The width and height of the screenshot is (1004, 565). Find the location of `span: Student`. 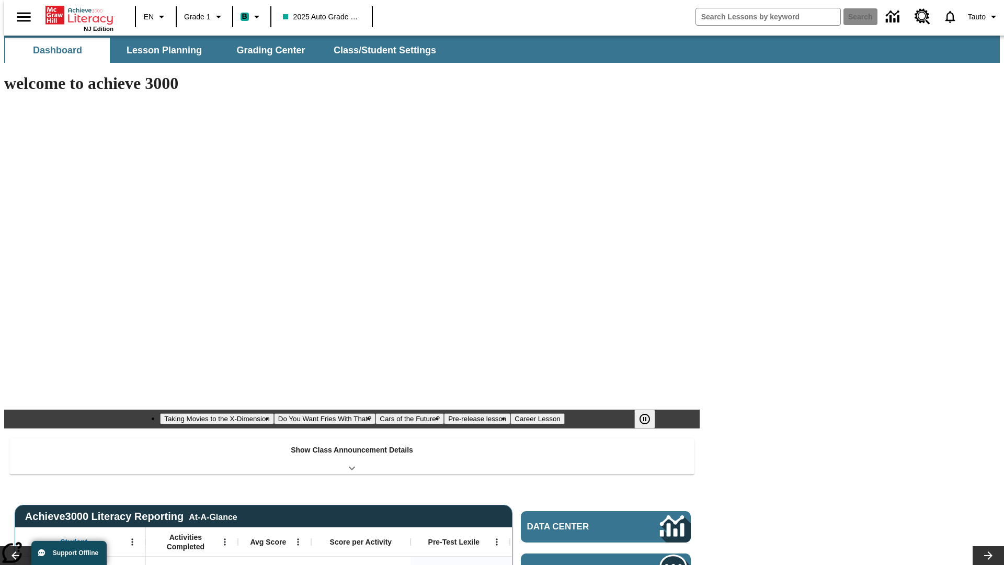

span: Student is located at coordinates (74, 542).